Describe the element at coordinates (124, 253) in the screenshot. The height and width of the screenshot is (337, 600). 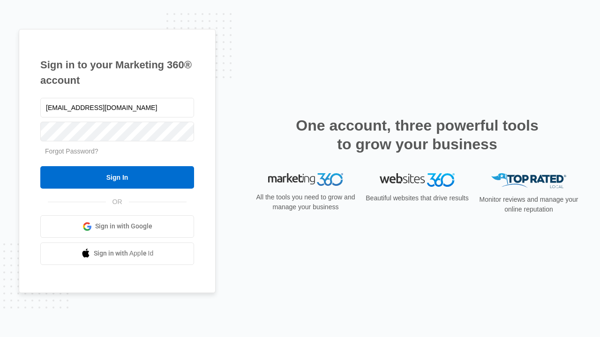
I see `span: Sign in with Apple Id` at that location.